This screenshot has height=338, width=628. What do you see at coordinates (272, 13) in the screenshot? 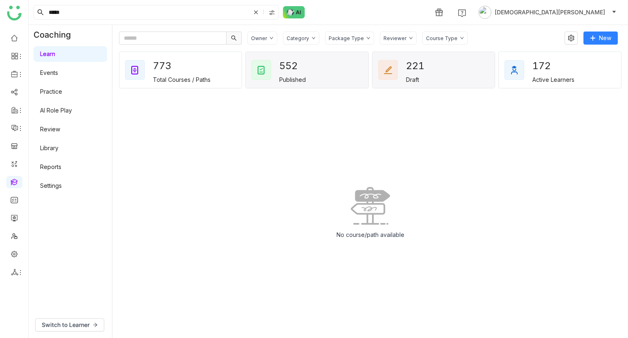
I see `img: search-type.svg` at bounding box center [272, 13].